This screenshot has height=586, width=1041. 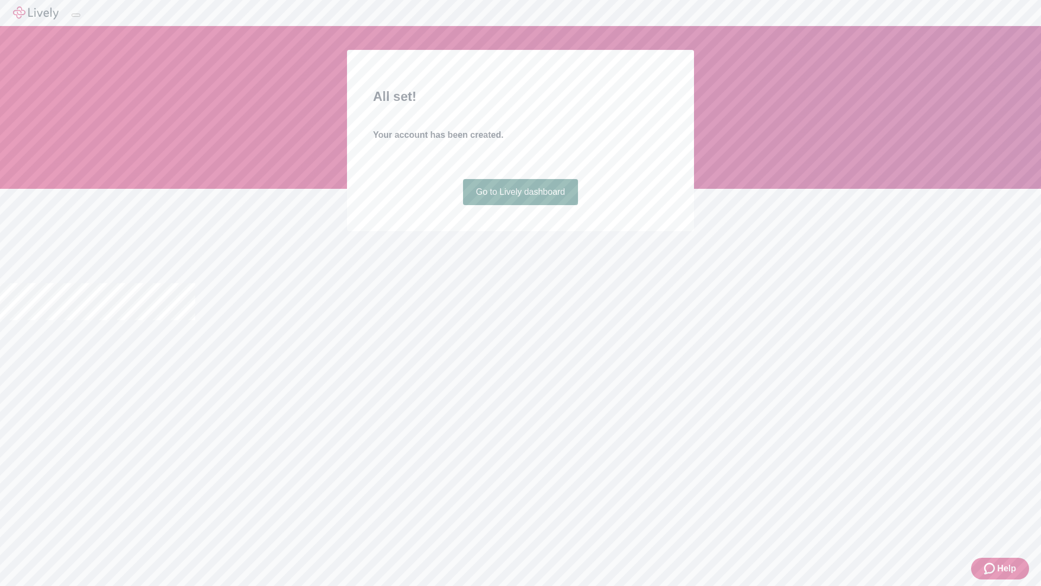 I want to click on img: Lively, so click(x=36, y=13).